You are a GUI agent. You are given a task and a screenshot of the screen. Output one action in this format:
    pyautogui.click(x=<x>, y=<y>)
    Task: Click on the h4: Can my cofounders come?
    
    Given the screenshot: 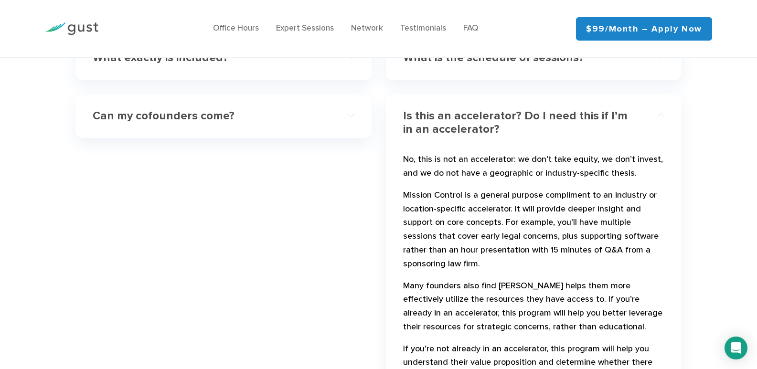 What is the action you would take?
    pyautogui.click(x=210, y=116)
    